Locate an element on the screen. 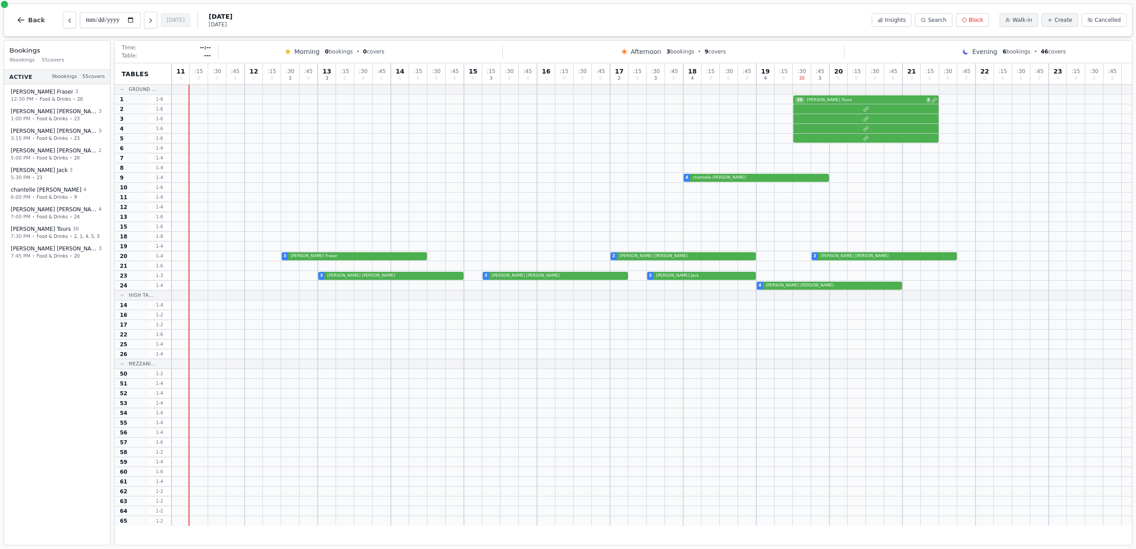 This screenshot has width=1136, height=549. span: 9 bookings is located at coordinates (22, 60).